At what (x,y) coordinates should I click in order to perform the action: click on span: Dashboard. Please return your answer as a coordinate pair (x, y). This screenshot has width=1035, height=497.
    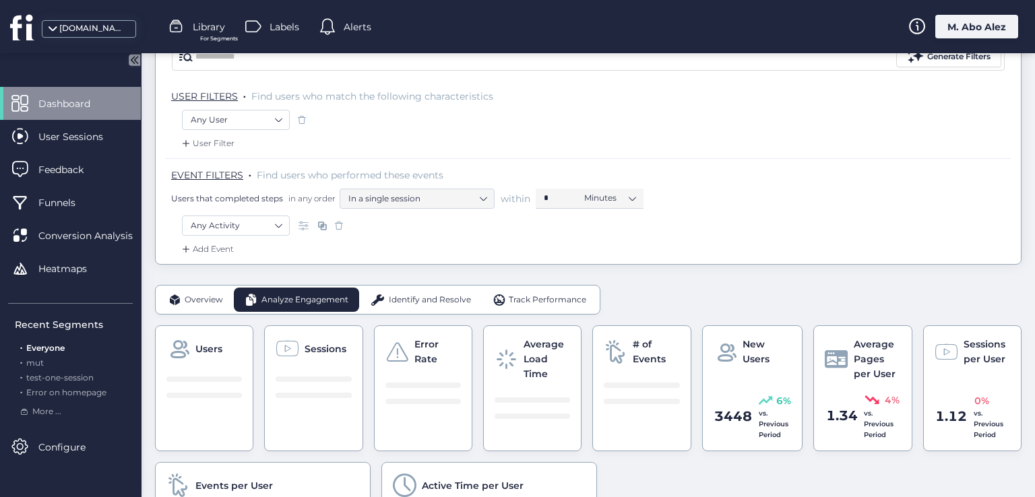
    Looking at the image, I should click on (74, 104).